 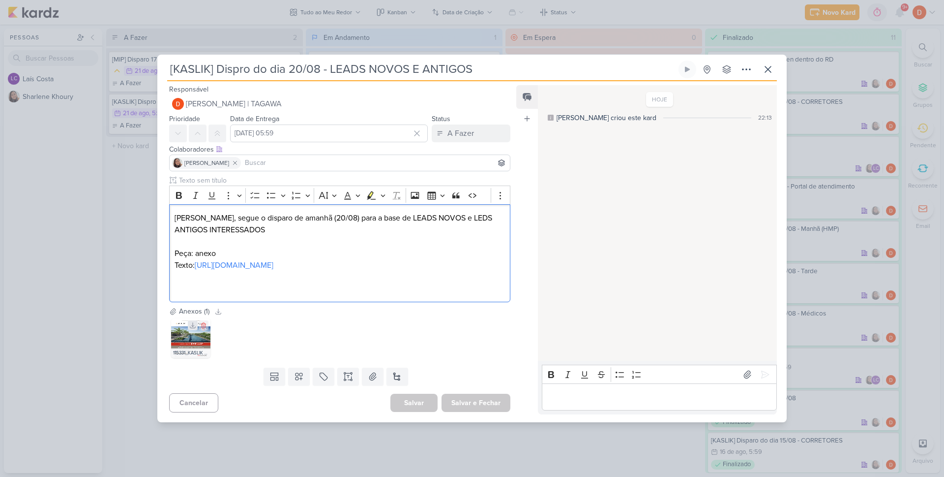 What do you see at coordinates (461, 133) in the screenshot?
I see `div: A Fazer` at bounding box center [461, 133].